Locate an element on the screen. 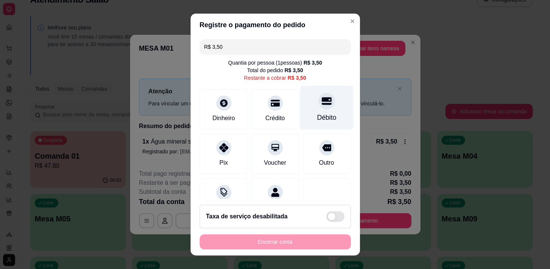 This screenshot has height=269, width=550. div: Restante a cobrar is located at coordinates (275, 78).